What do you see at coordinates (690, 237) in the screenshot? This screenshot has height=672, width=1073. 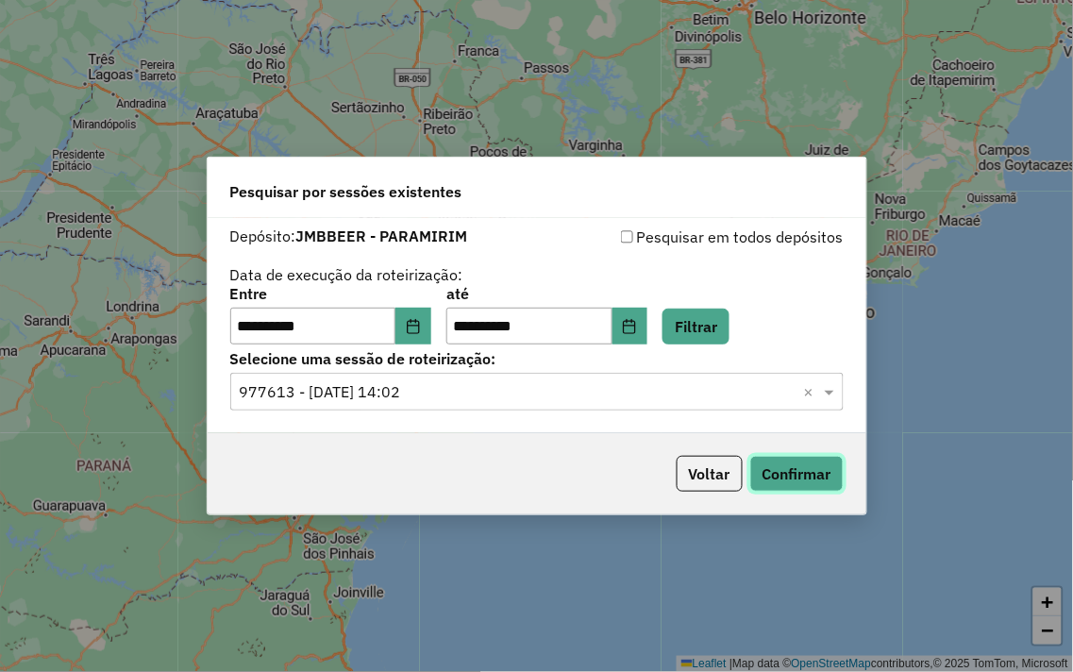 I see `div: Pesquisar em todos depósitos` at bounding box center [690, 237].